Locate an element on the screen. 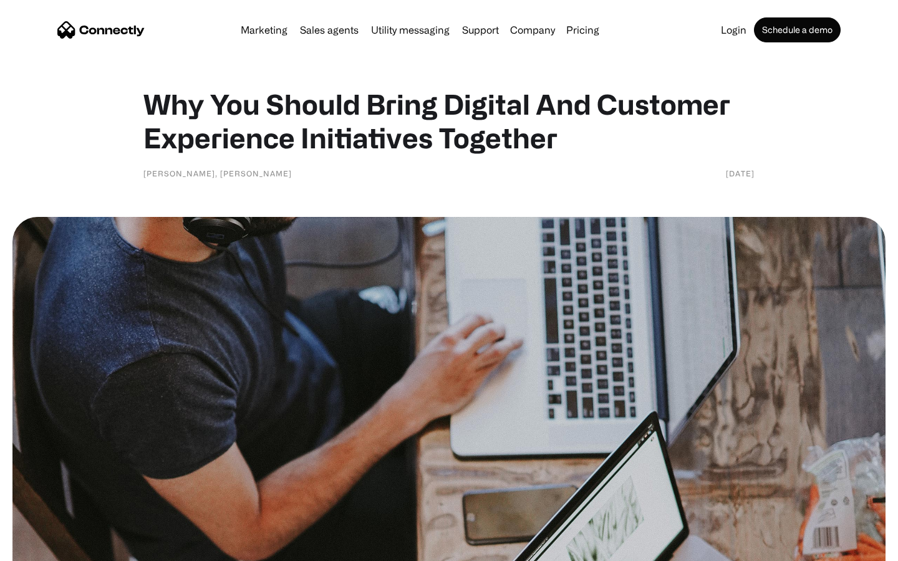  a: Sales agents is located at coordinates (329, 30).